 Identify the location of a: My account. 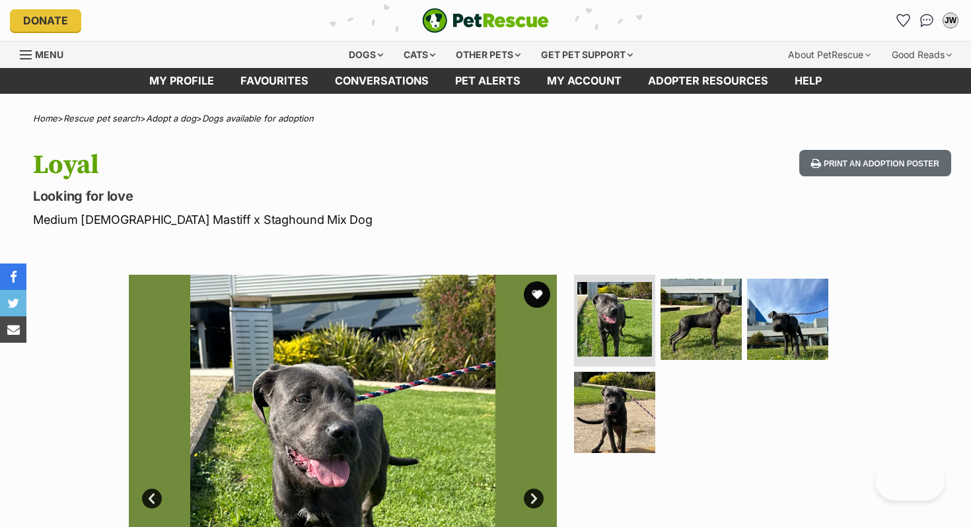
(584, 81).